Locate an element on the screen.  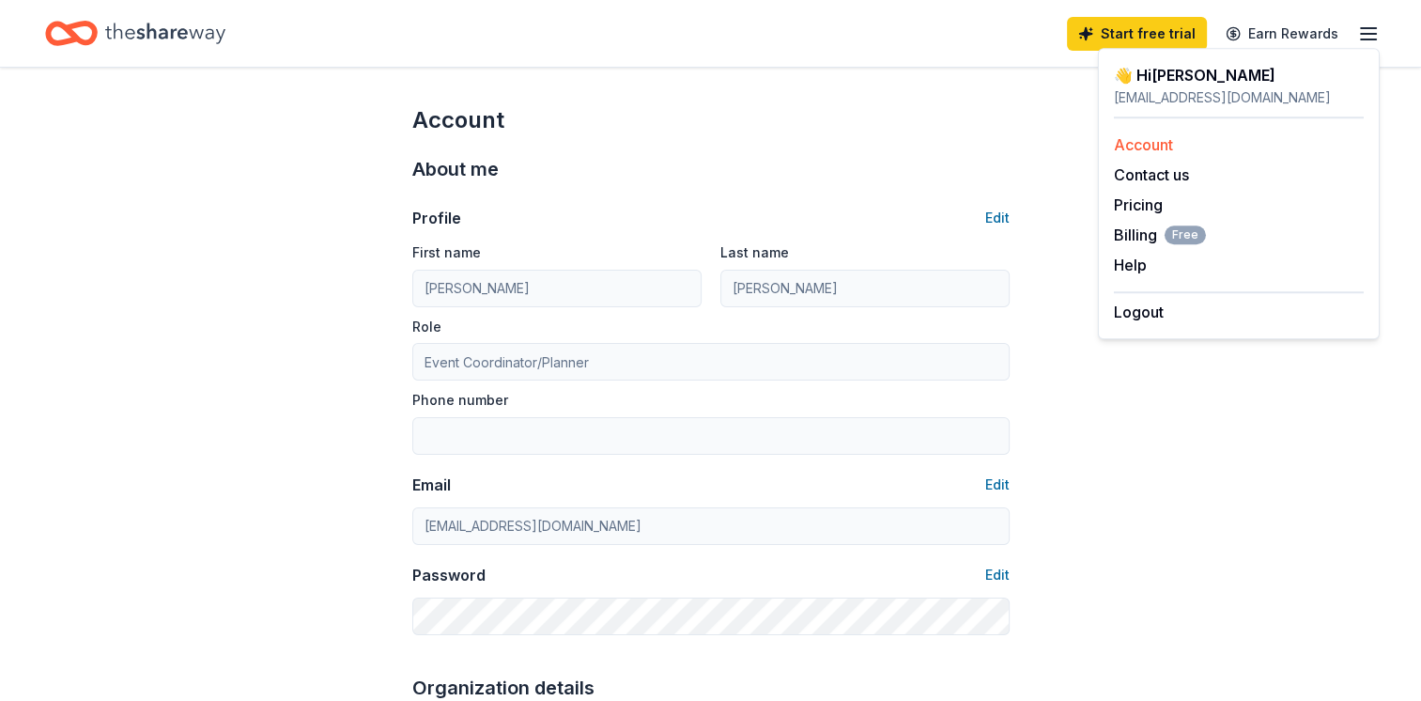
div: Account is located at coordinates (711, 120).